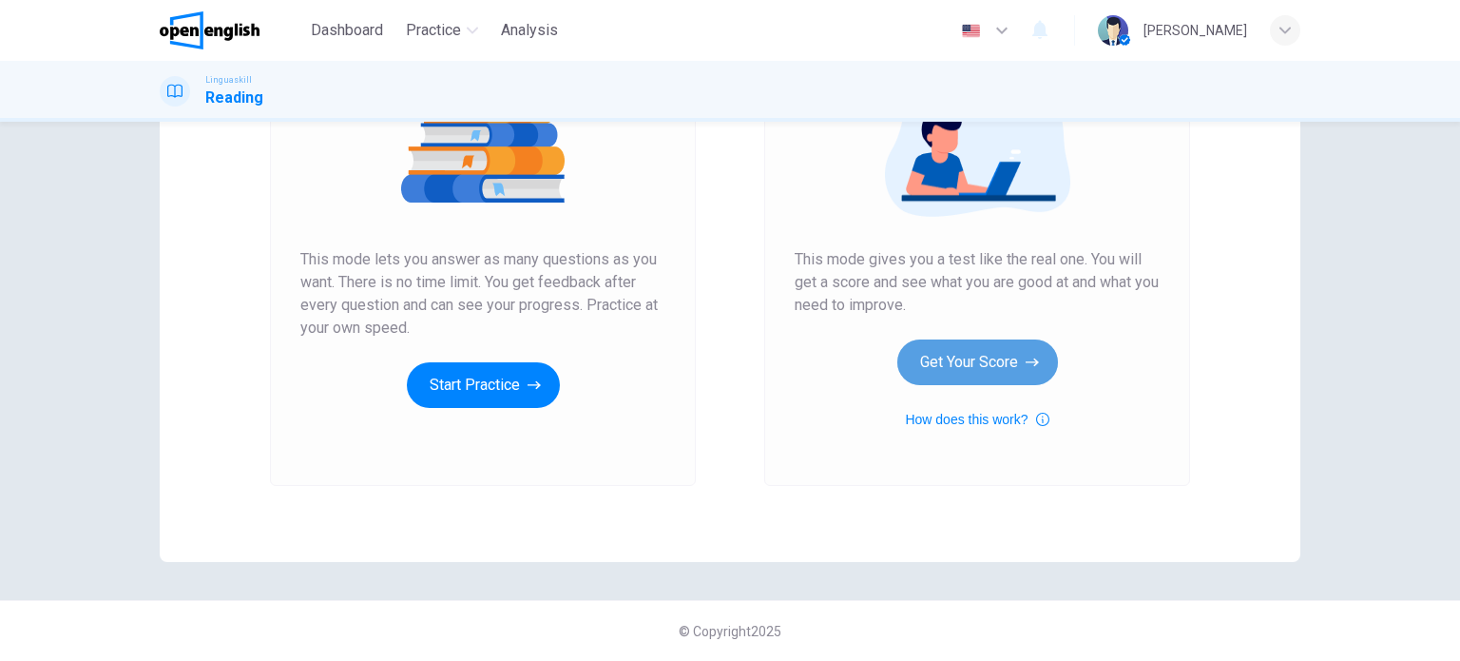 This screenshot has width=1460, height=661. What do you see at coordinates (1113, 30) in the screenshot?
I see `img: Profile picture` at bounding box center [1113, 30].